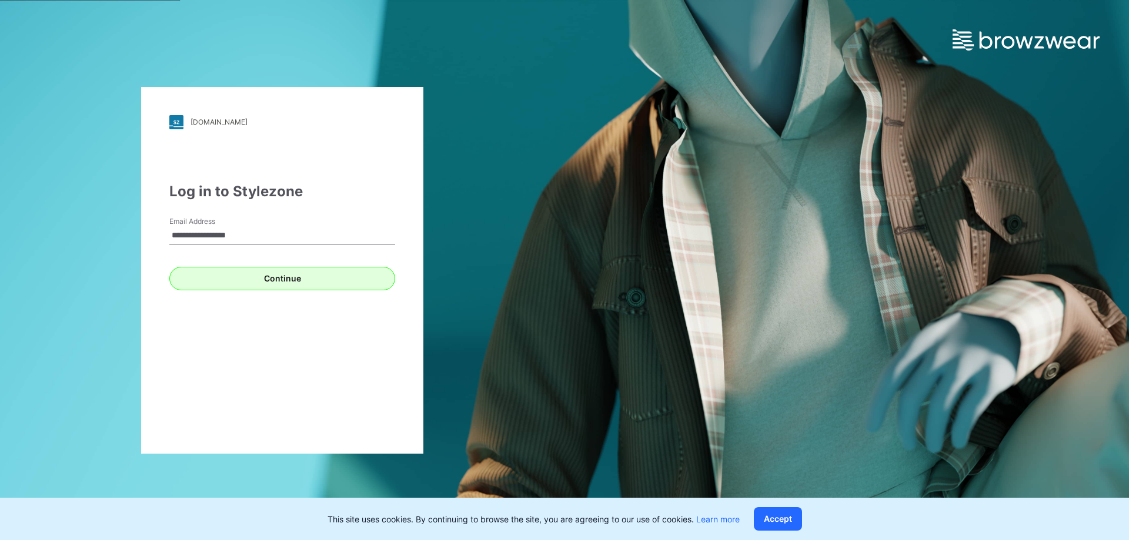 This screenshot has height=540, width=1129. What do you see at coordinates (282, 279) in the screenshot?
I see `button: Continue` at bounding box center [282, 279].